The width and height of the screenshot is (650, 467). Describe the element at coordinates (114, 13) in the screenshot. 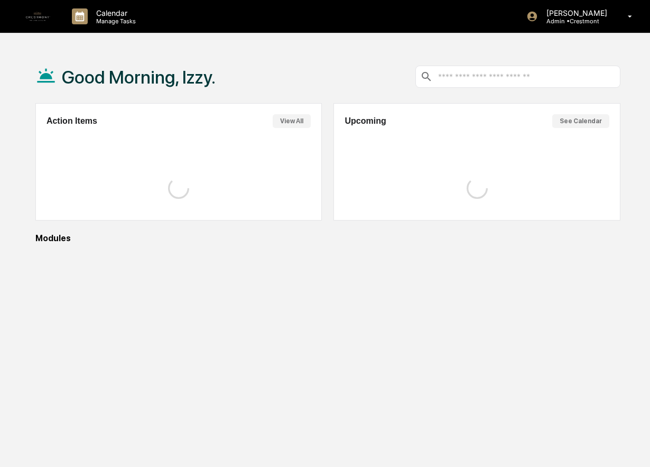

I see `p: Calendar` at that location.